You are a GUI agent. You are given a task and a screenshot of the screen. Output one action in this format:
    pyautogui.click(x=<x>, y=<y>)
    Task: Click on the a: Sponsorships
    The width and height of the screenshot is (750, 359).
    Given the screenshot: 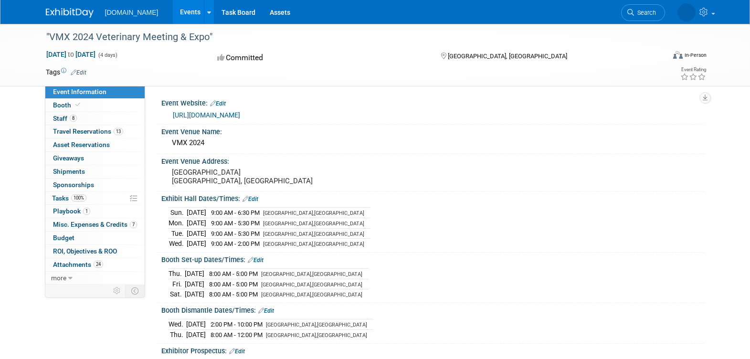 What is the action you would take?
    pyautogui.click(x=95, y=185)
    